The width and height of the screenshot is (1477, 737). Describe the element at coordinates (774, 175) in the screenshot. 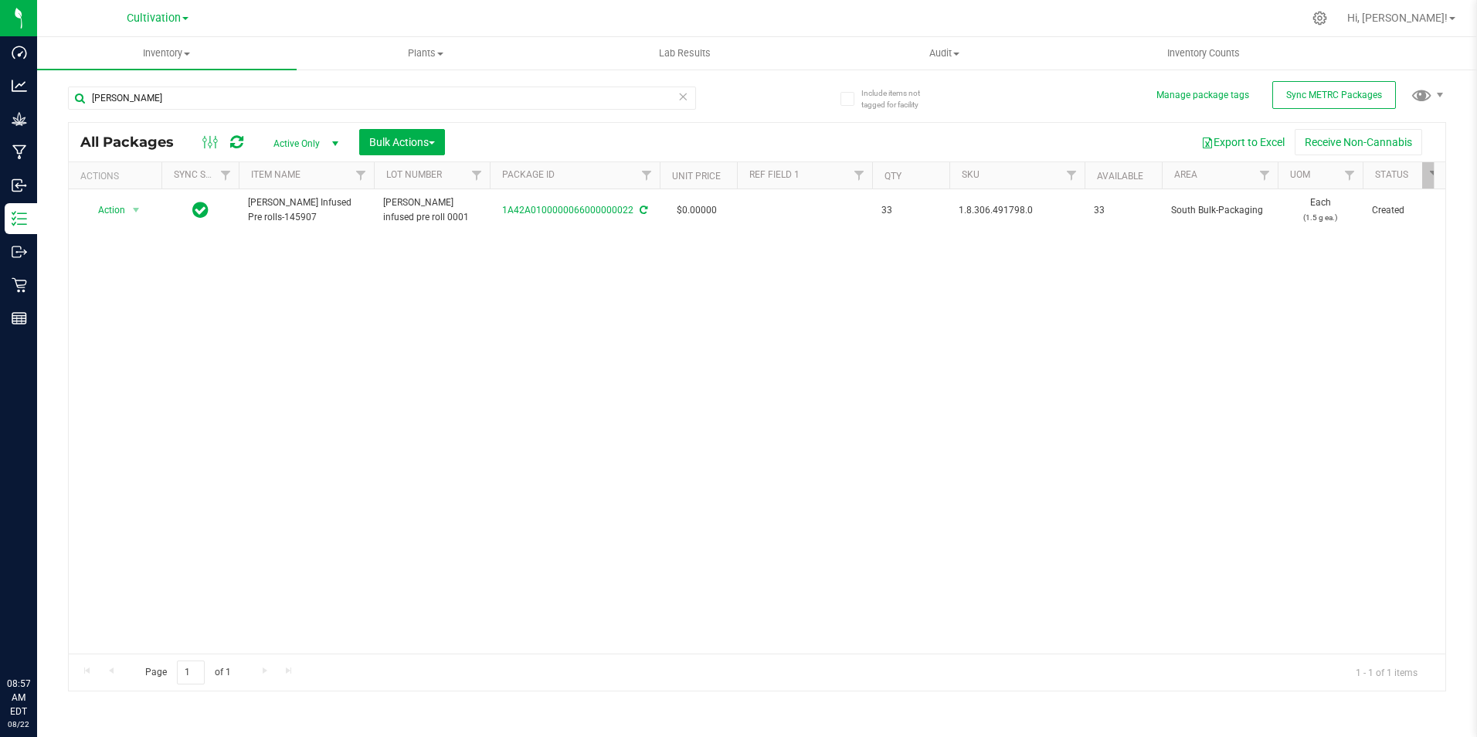

I see `a: Ref Field 1` at that location.